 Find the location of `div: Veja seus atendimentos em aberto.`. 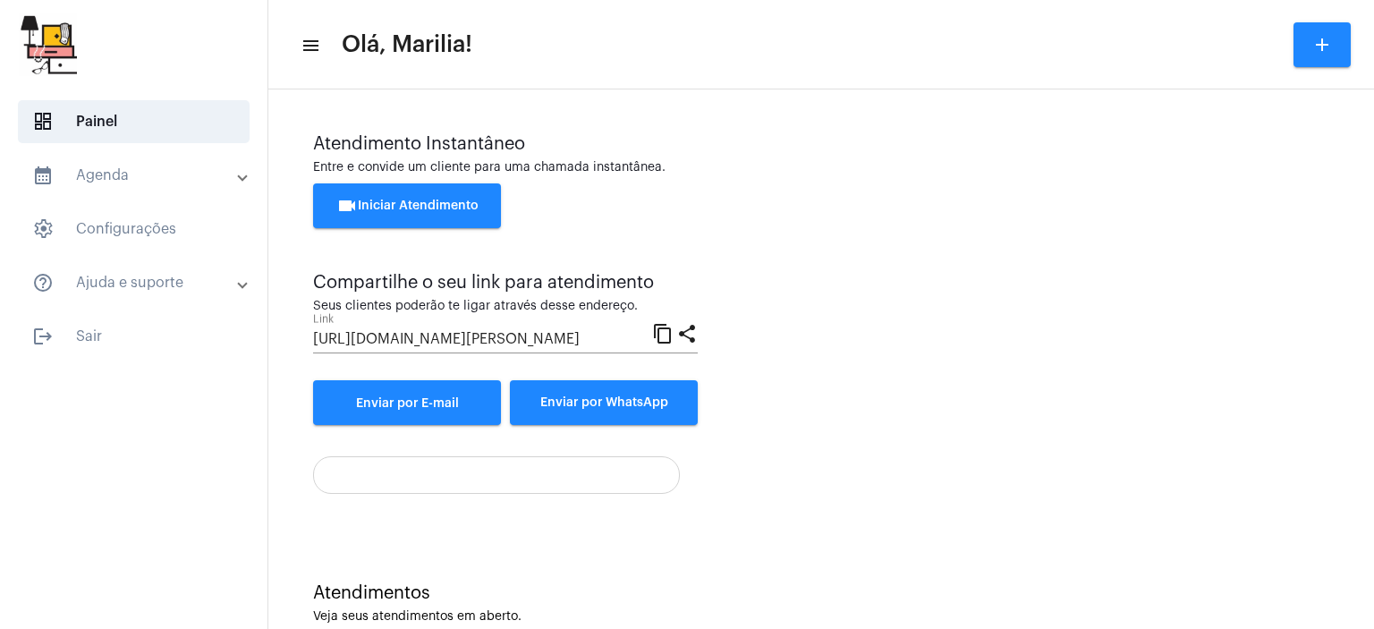

div: Veja seus atendimentos em aberto. is located at coordinates (821, 616).